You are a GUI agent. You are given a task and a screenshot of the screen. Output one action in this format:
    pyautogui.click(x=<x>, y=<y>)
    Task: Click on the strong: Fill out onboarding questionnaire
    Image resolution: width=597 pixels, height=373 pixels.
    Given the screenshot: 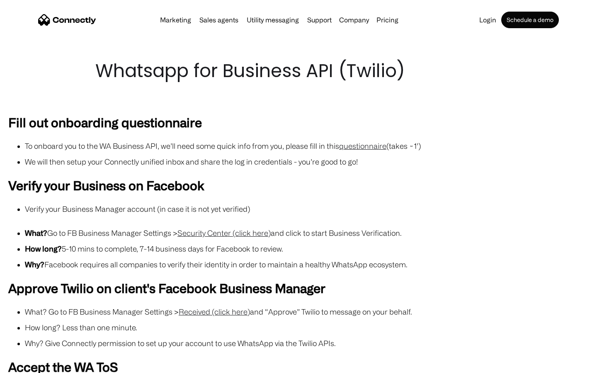 What is the action you would take?
    pyautogui.click(x=105, y=122)
    